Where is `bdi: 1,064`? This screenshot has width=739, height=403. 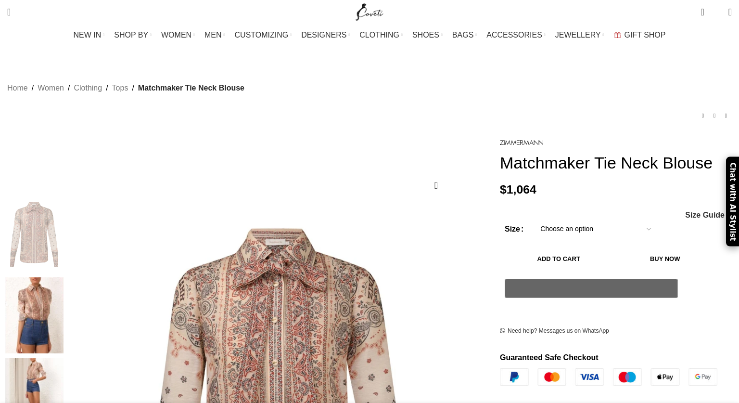
bdi: 1,064 is located at coordinates (518, 189).